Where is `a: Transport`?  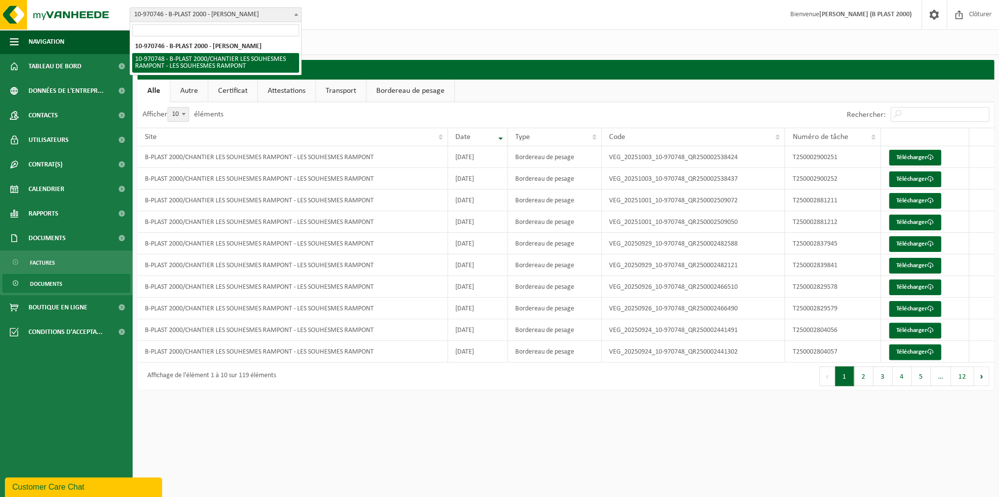
a: Transport is located at coordinates (341, 91).